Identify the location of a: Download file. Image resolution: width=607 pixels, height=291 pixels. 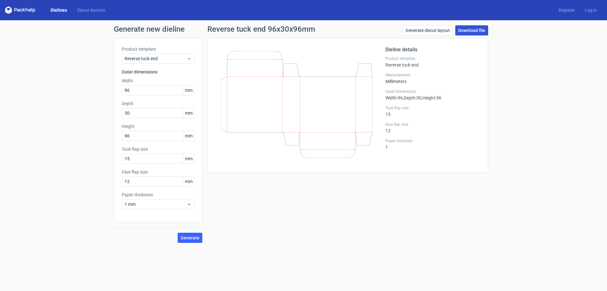
(472, 30).